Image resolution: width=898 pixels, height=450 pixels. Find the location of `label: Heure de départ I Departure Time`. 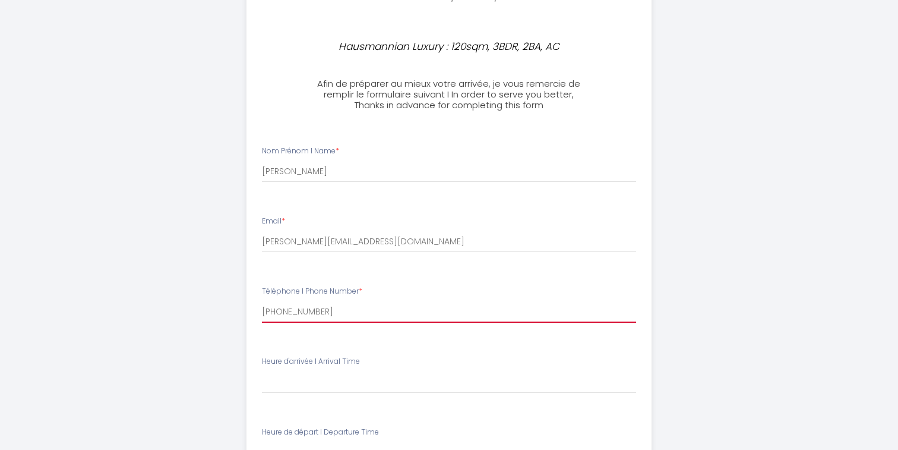

label: Heure de départ I Departure Time is located at coordinates (320, 432).